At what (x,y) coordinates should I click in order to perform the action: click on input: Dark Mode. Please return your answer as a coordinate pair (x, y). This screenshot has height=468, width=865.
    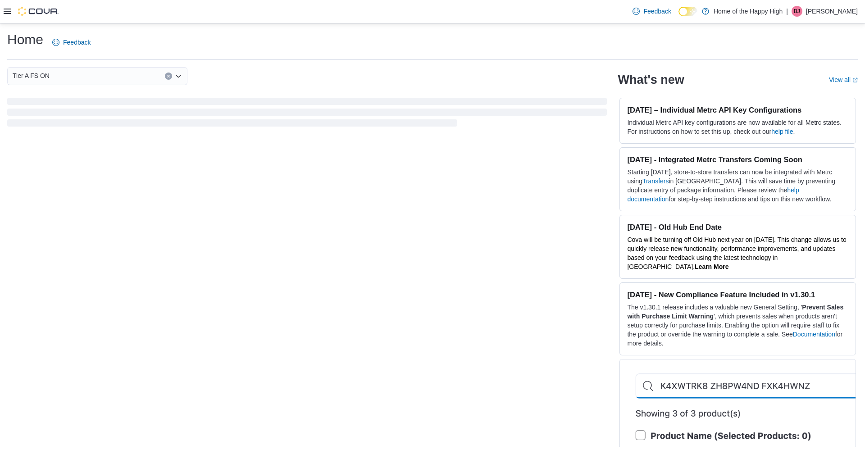
    Looking at the image, I should click on (688, 11).